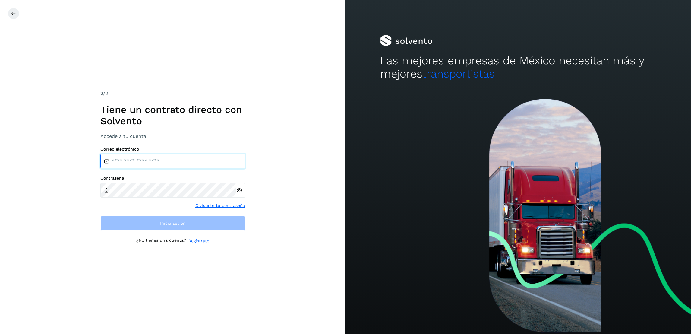 The width and height of the screenshot is (691, 334). Describe the element at coordinates (220, 205) in the screenshot. I see `a: Olvidaste tu contraseña` at that location.